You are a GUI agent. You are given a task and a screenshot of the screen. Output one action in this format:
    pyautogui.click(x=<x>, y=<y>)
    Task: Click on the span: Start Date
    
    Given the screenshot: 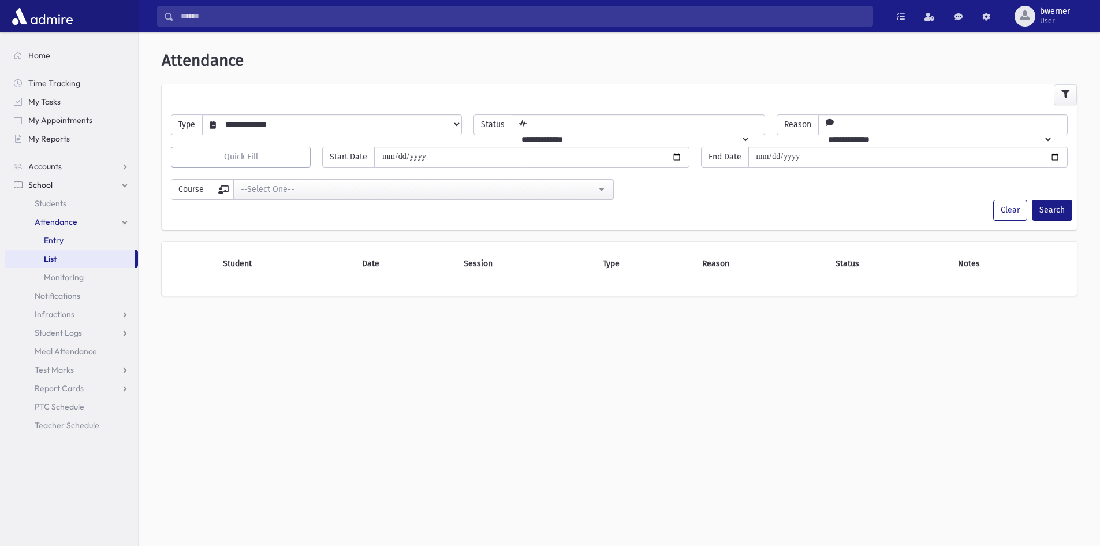 What is the action you would take?
    pyautogui.click(x=348, y=157)
    